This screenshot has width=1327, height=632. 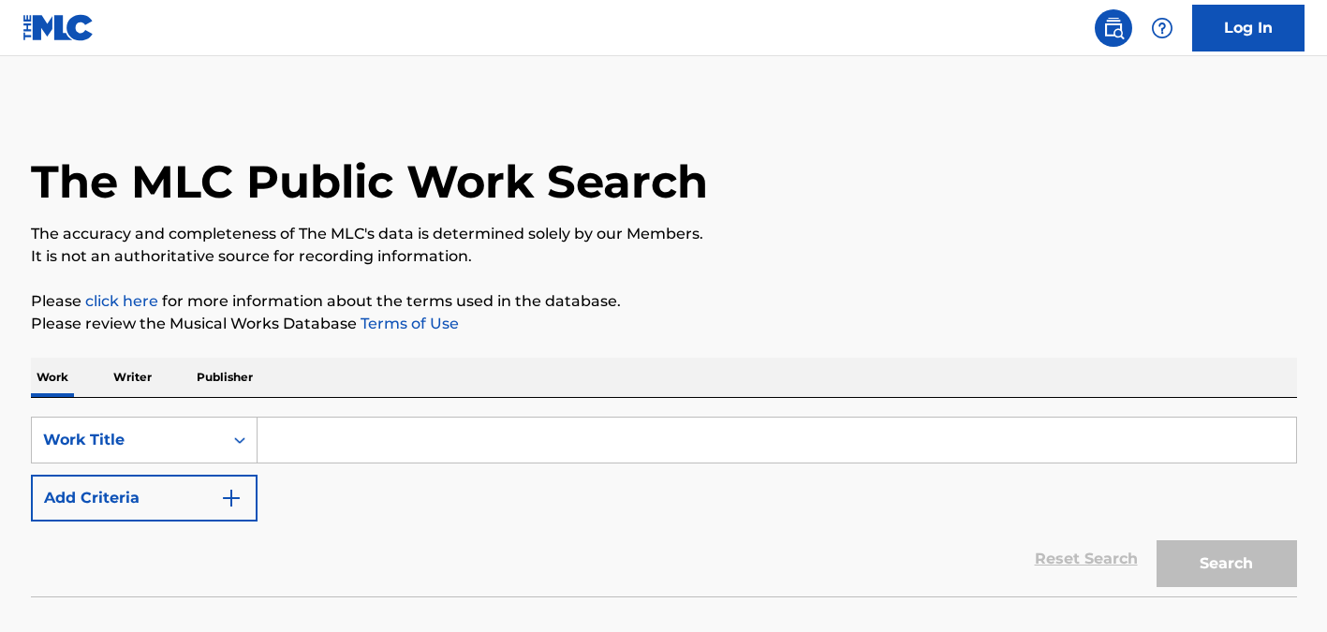 I want to click on img: MLC Logo, so click(x=58, y=27).